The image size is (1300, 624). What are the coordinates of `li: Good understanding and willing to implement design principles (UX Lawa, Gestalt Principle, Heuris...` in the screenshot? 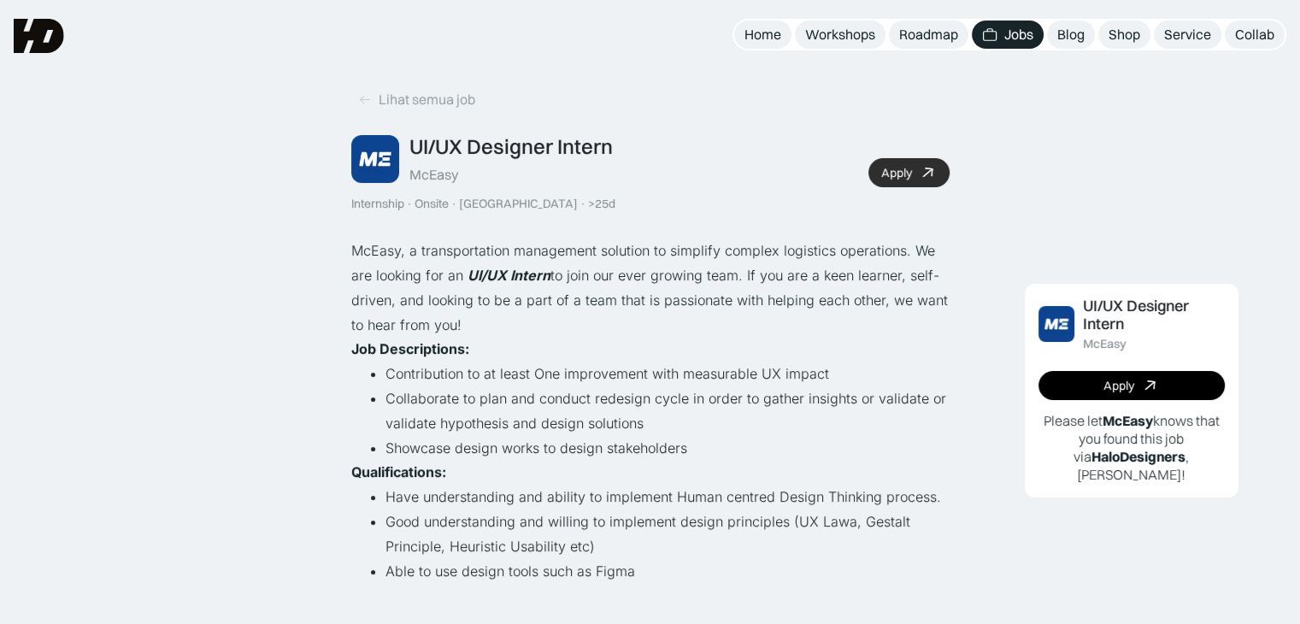 It's located at (668, 534).